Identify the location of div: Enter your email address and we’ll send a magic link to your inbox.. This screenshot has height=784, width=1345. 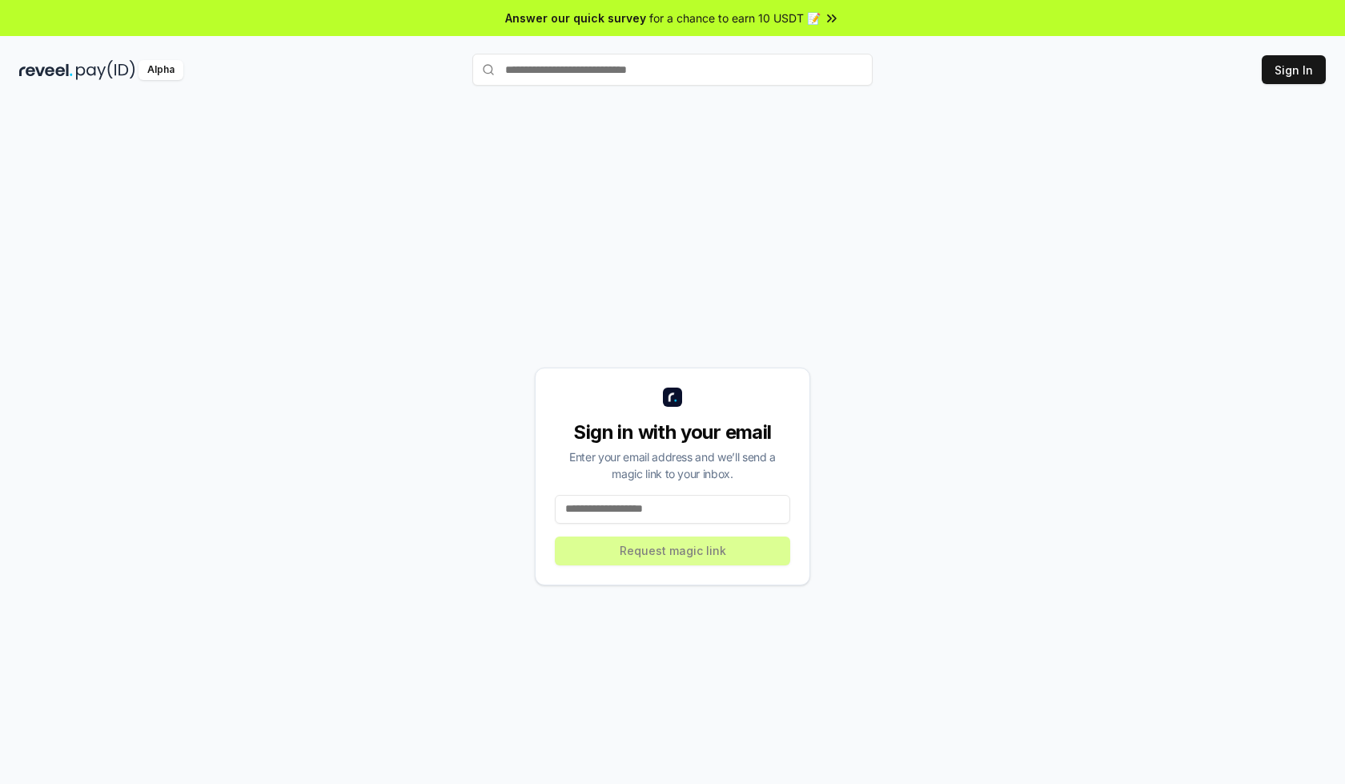
(673, 465).